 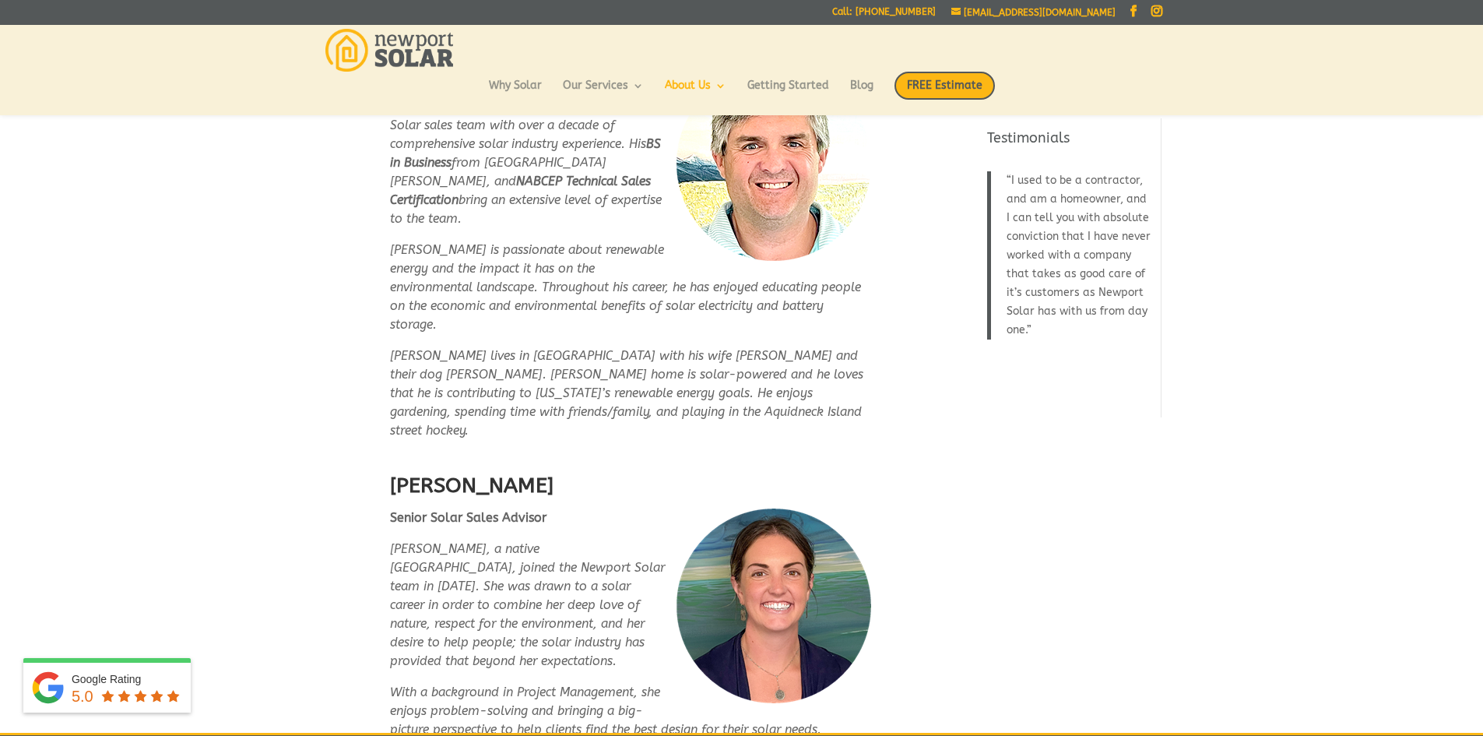 I want to click on a: Blog, so click(x=862, y=93).